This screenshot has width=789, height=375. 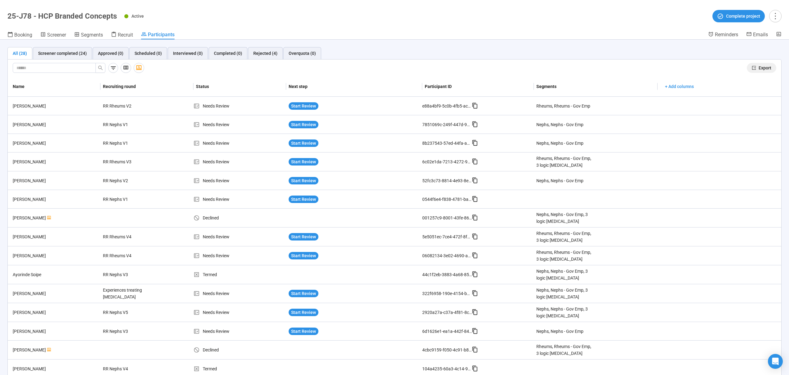 I want to click on span: export, so click(x=754, y=68).